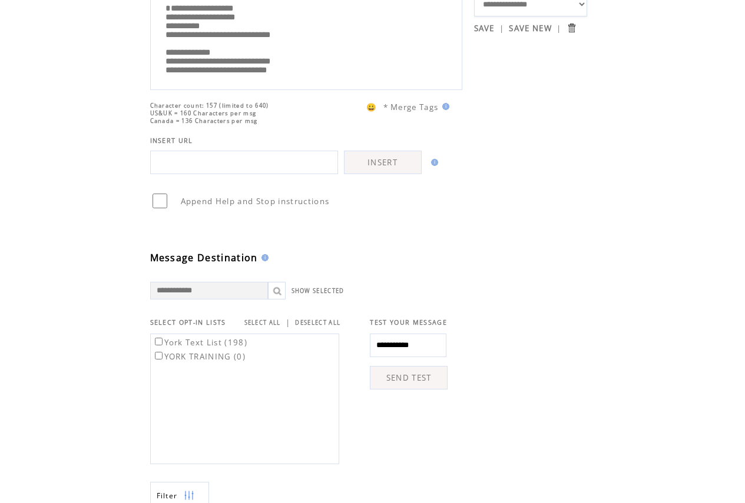 The width and height of the screenshot is (745, 503). Describe the element at coordinates (158, 341) in the screenshot. I see `input: York Text List (198)` at that location.